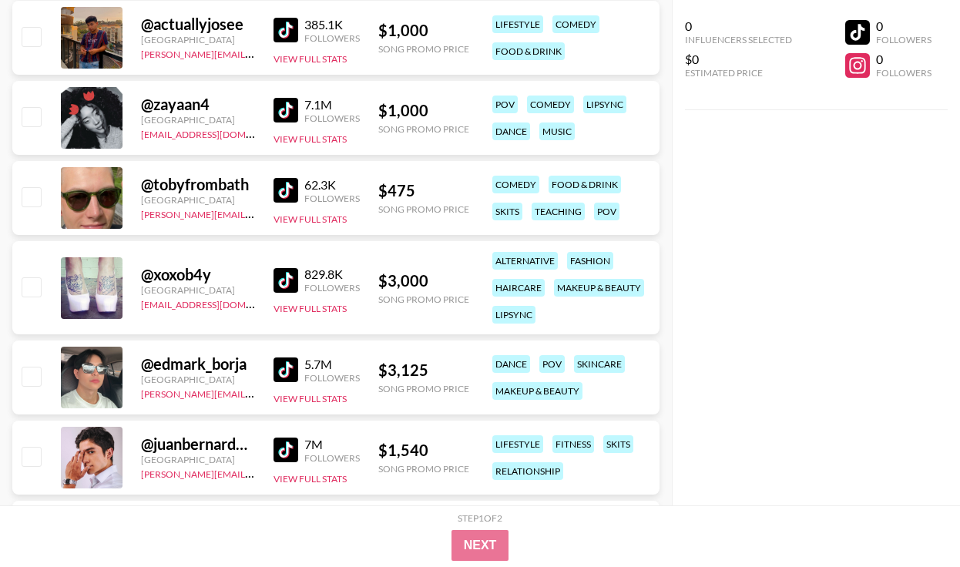 Image resolution: width=960 pixels, height=567 pixels. What do you see at coordinates (424, 280) in the screenshot?
I see `div: $ 3,000` at bounding box center [424, 280].